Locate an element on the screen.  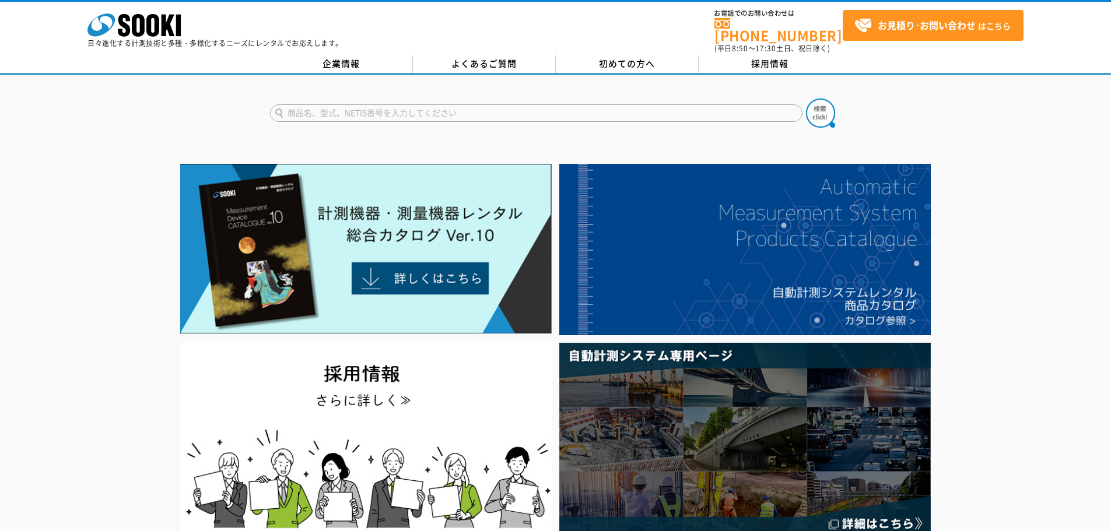
p: 日々進化する計測技術と多種・多様化するニーズにレンタルでお応えします。 is located at coordinates (215, 43).